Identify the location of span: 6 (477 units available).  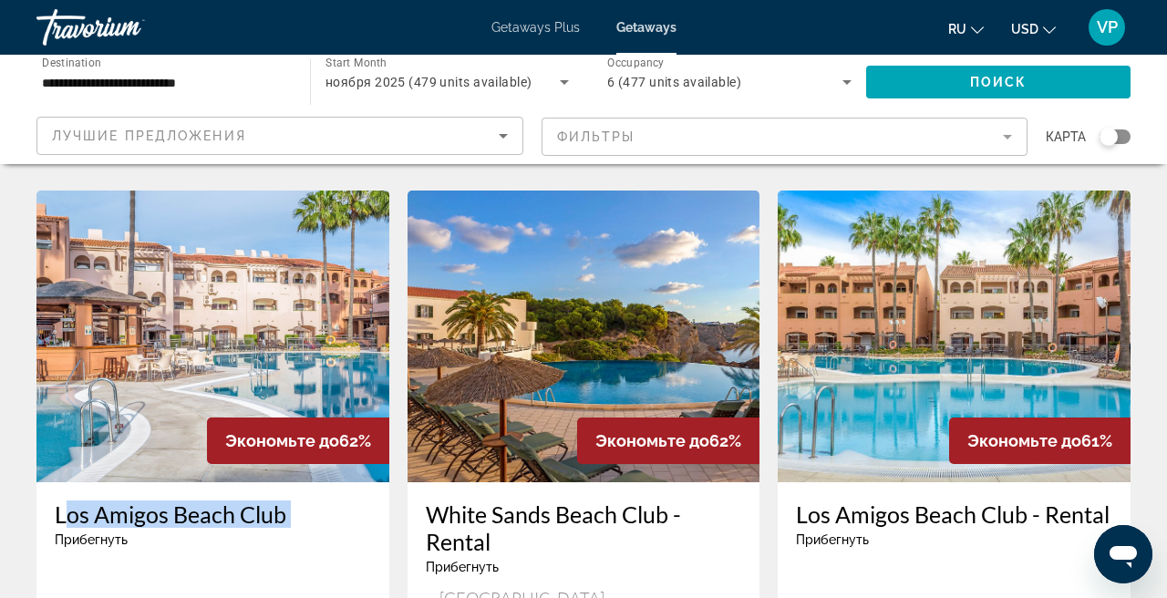
(674, 82).